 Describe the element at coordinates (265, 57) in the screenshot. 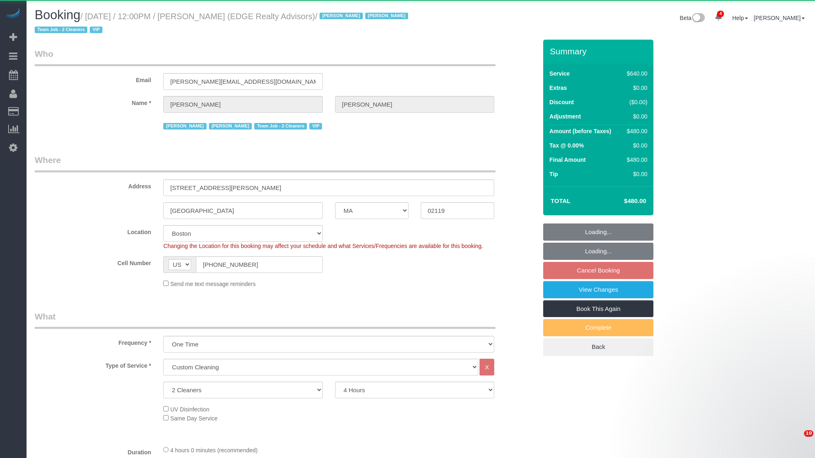

I see `legend: Who` at that location.